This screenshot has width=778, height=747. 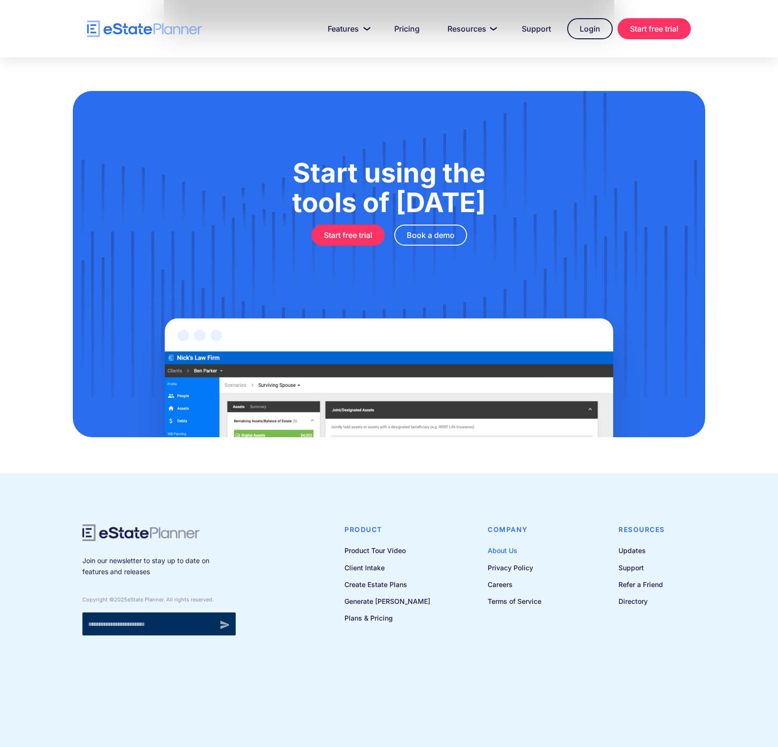 I want to click on form: Newsletter signup, so click(x=159, y=624).